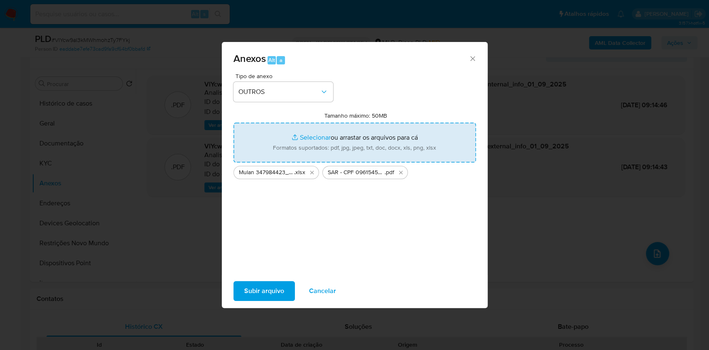 This screenshot has width=709, height=350. Describe the element at coordinates (389, 172) in the screenshot. I see `span: .pdf` at that location.